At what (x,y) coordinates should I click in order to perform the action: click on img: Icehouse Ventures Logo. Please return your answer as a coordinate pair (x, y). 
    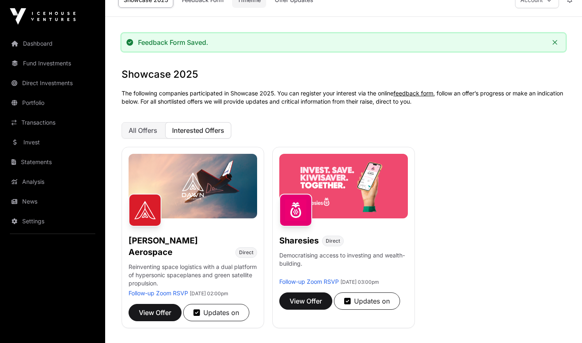
    Looking at the image, I should click on (43, 16).